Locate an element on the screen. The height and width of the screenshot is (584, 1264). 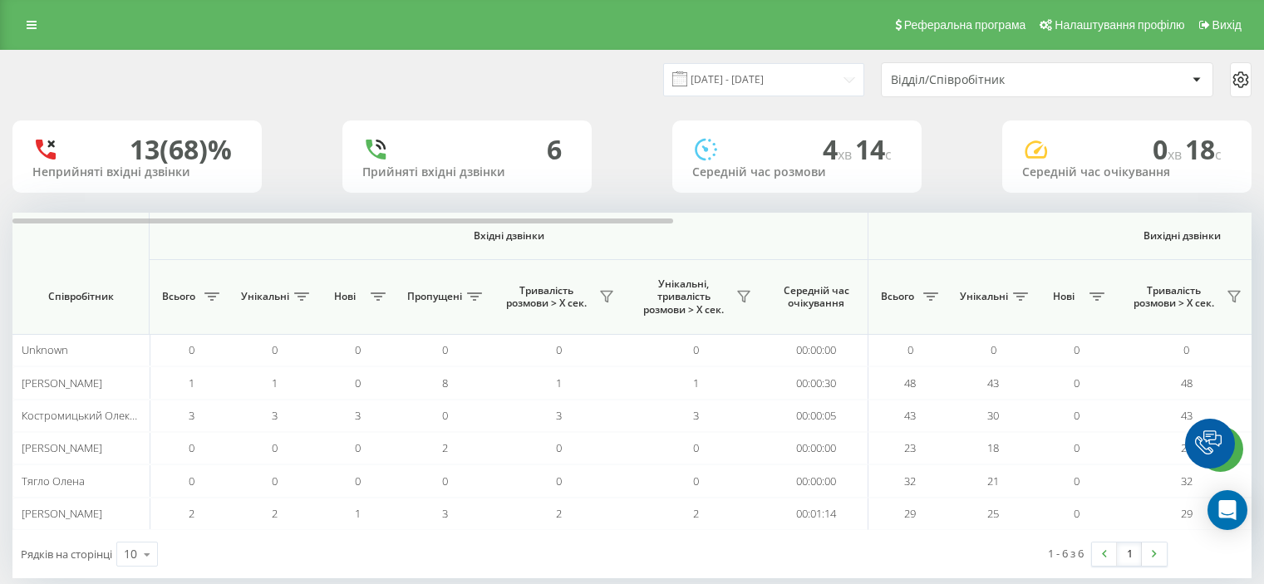
span: Костромицький Олександр is located at coordinates (91, 415).